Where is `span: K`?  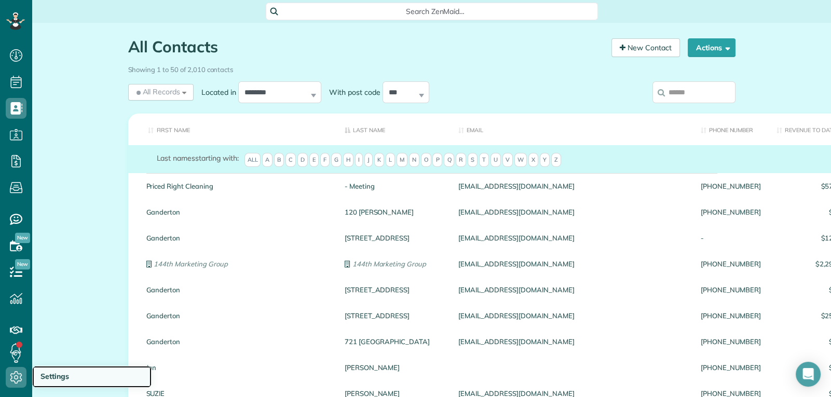
span: K is located at coordinates (379, 160).